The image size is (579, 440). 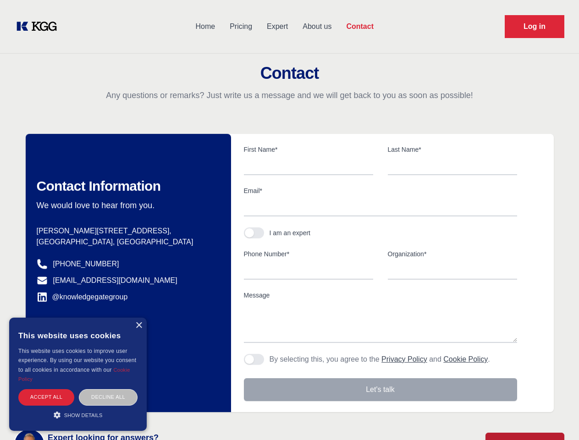 I want to click on h2: Contact, so click(x=289, y=73).